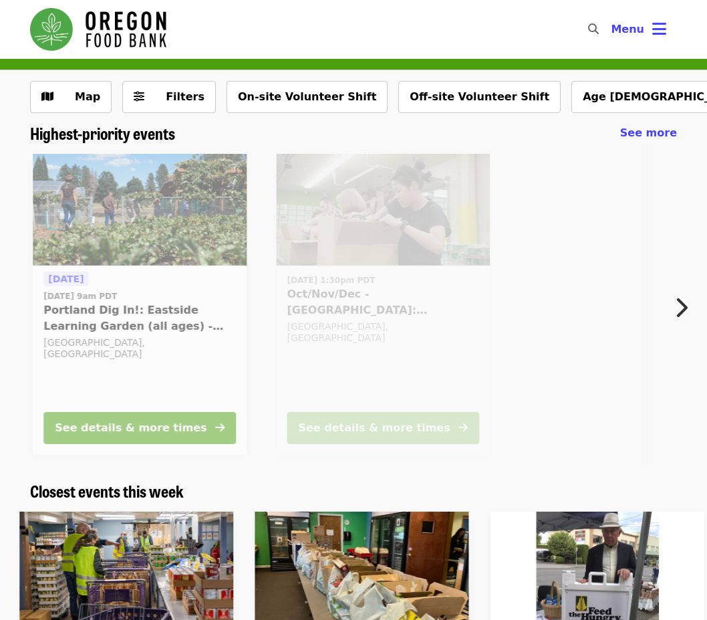  I want to click on span: Closest events this week, so click(107, 490).